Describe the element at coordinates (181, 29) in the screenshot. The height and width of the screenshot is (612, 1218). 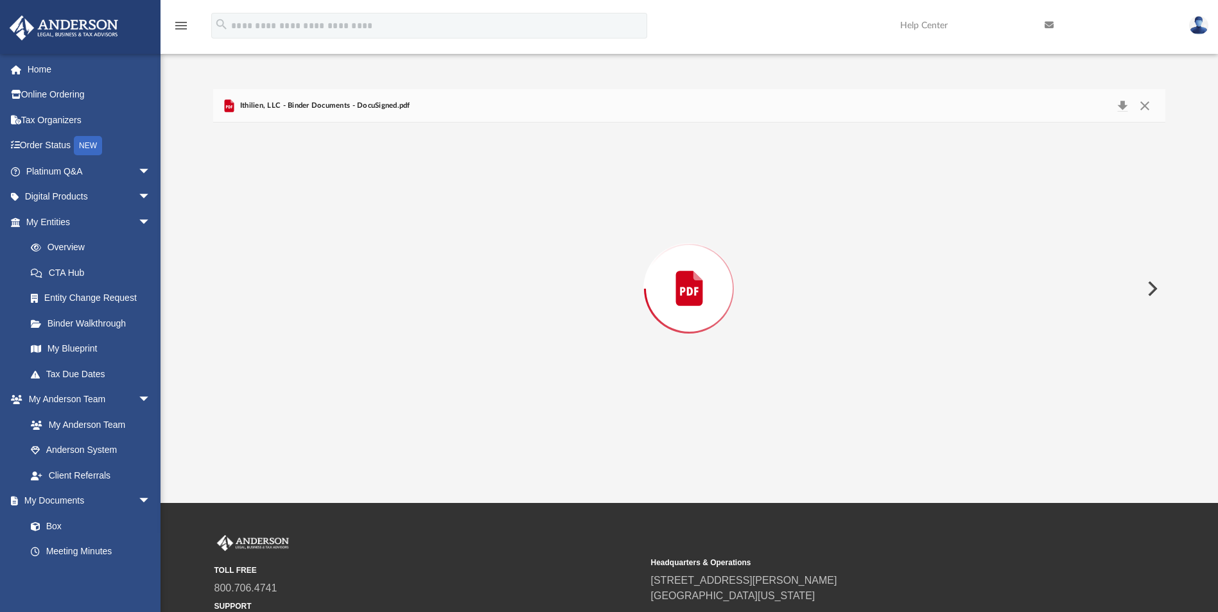
I see `a: menu` at that location.